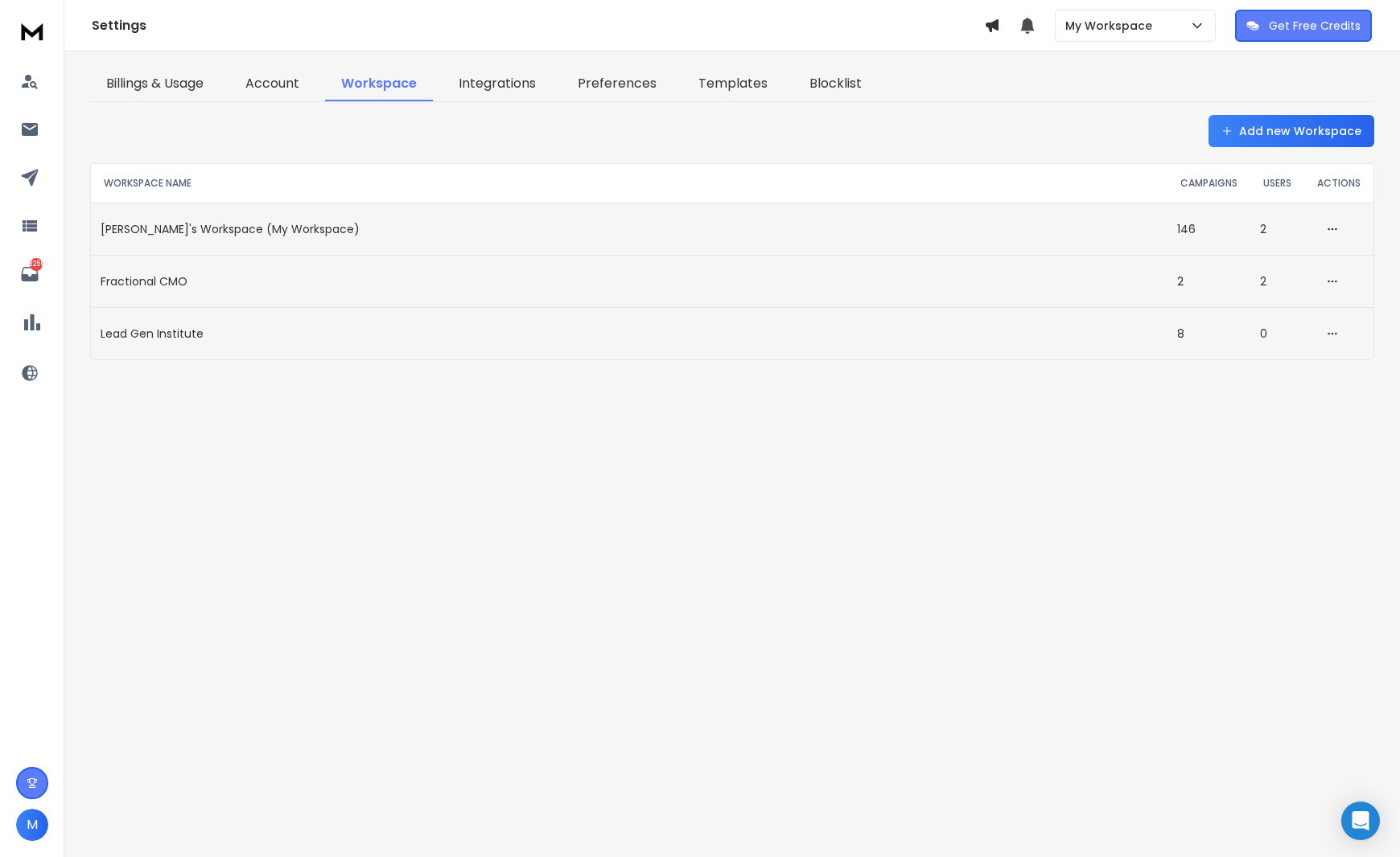  Describe the element at coordinates (1315, 26) in the screenshot. I see `p: Get Free Credits` at that location.